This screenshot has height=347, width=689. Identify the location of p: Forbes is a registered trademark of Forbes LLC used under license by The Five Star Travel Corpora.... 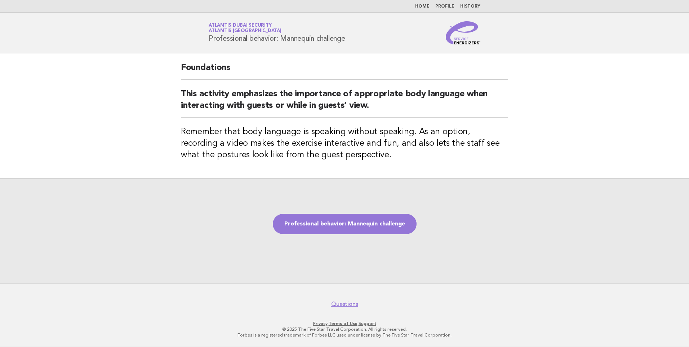
(344, 335).